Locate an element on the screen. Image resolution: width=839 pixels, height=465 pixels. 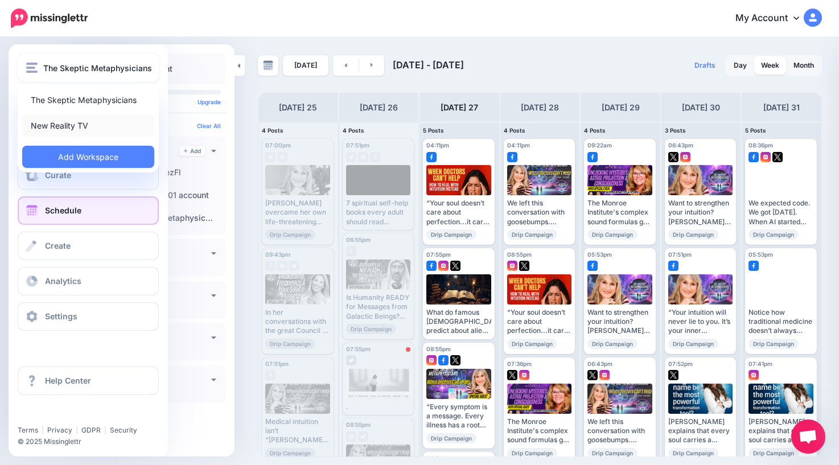
a: Drafts is located at coordinates (705, 65).